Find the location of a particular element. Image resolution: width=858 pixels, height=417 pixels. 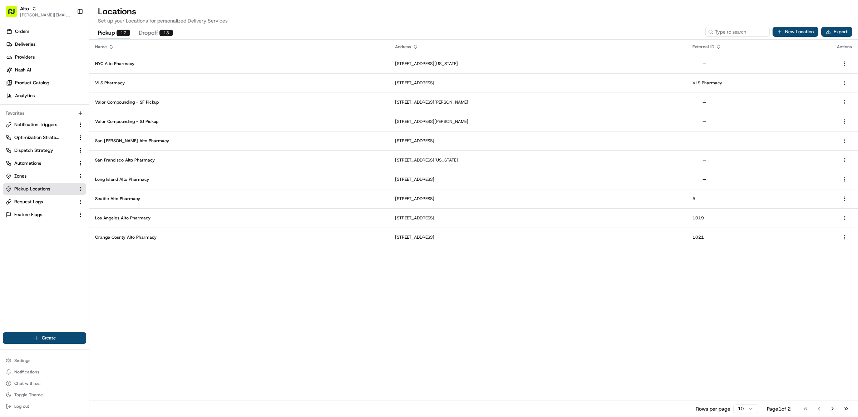

div: Actions is located at coordinates (844, 47).